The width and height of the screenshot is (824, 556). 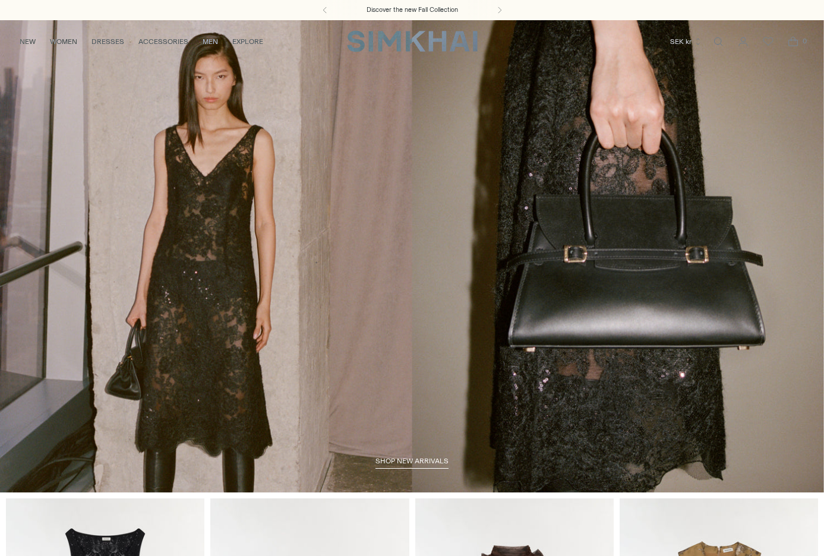 I want to click on span: 0, so click(x=804, y=41).